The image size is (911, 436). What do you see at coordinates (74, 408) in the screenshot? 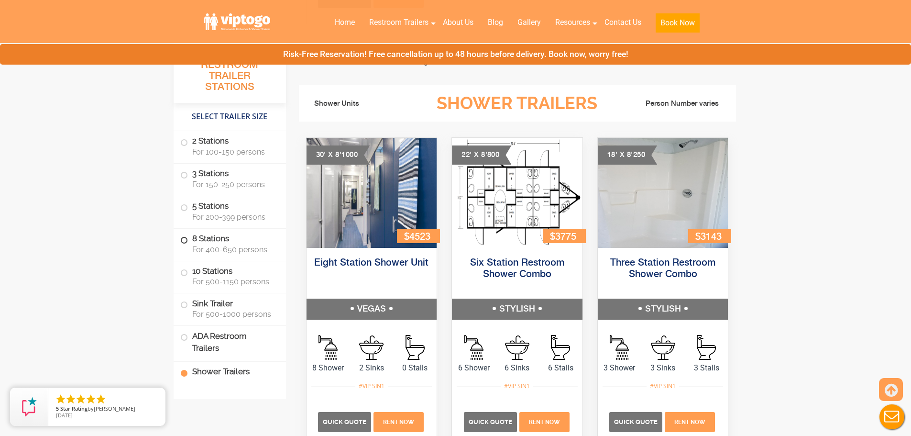
I see `span: Star Rating` at bounding box center [74, 408].